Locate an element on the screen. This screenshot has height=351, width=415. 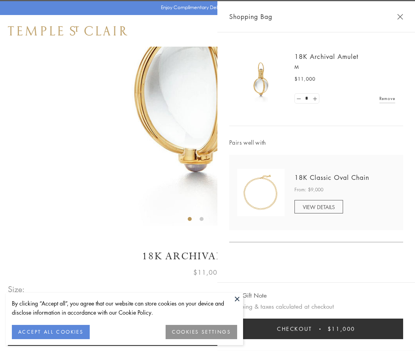
button: Add Gift Note is located at coordinates (248, 295).